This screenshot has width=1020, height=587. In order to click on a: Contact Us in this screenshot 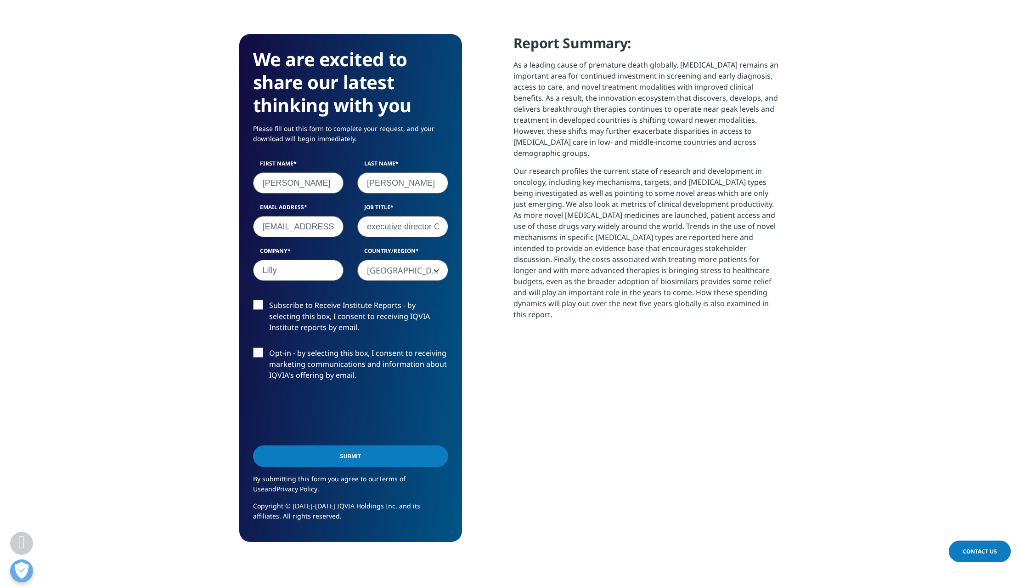, I will do `click(980, 551)`.